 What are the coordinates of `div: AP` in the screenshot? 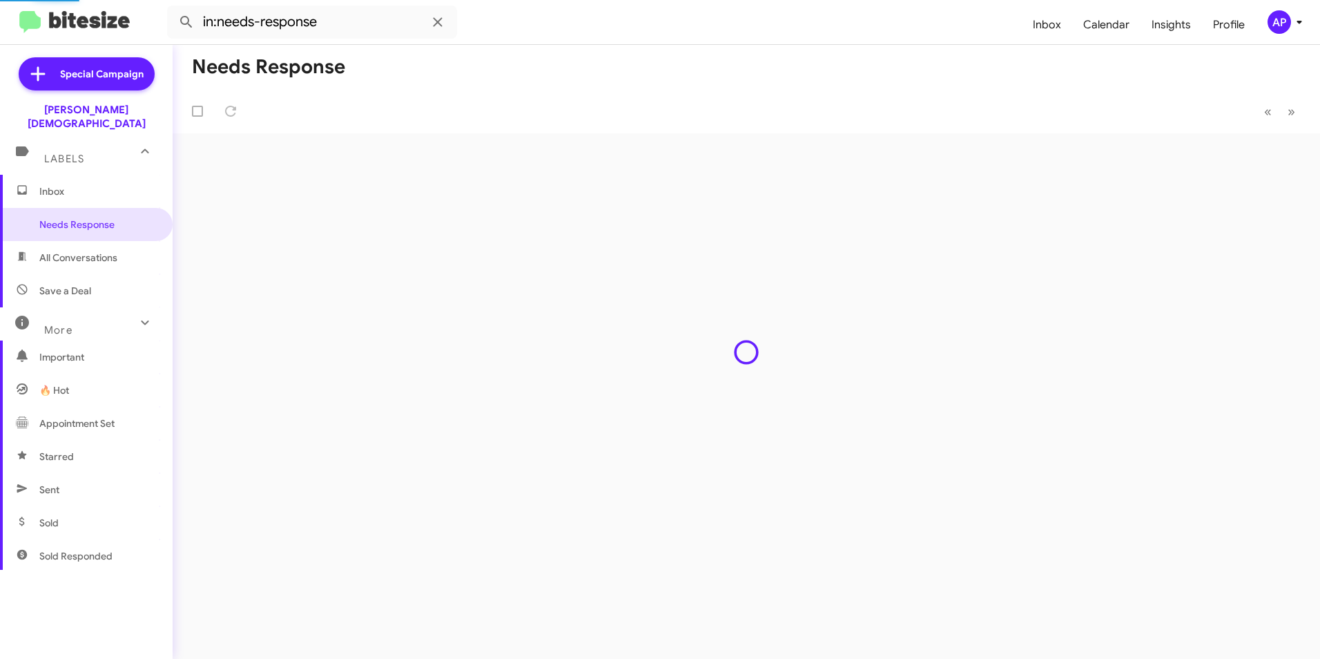 It's located at (1279, 22).